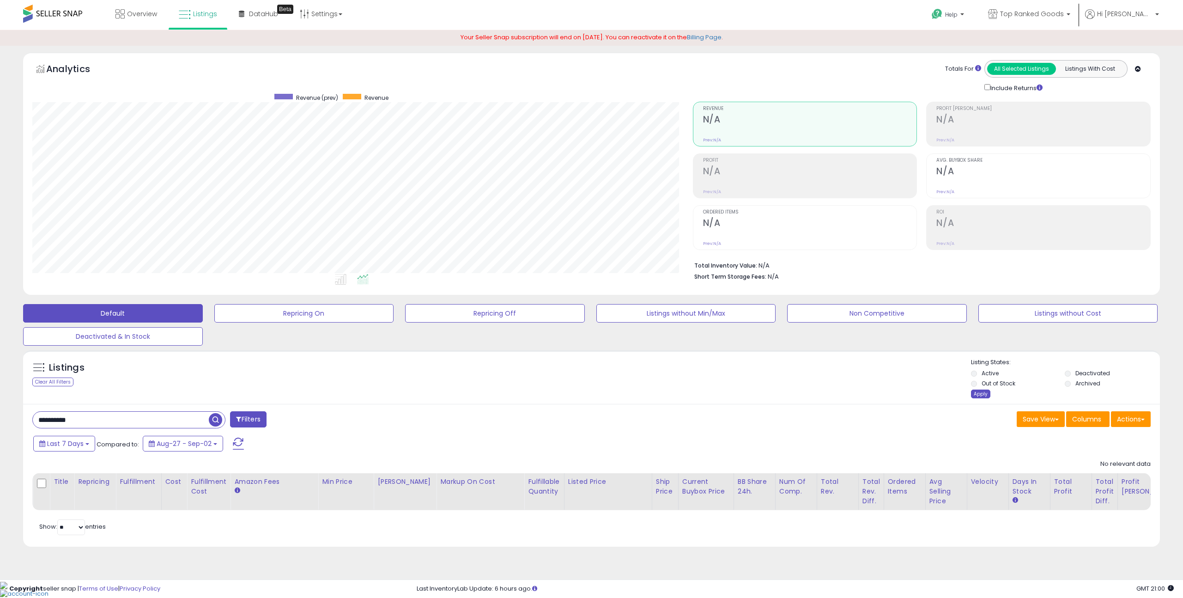  Describe the element at coordinates (877, 313) in the screenshot. I see `button: Non Competitive` at that location.